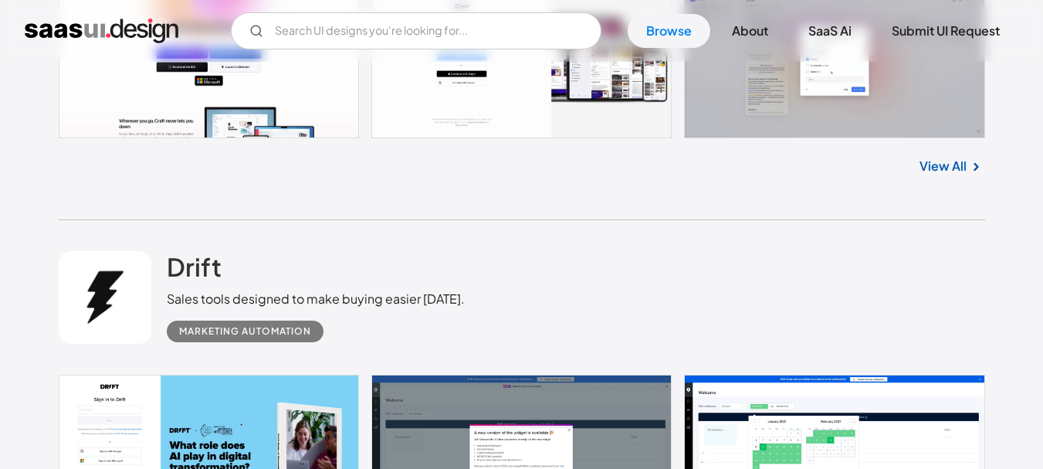 Image resolution: width=1043 pixels, height=469 pixels. Describe the element at coordinates (101, 31) in the screenshot. I see `a: home` at that location.